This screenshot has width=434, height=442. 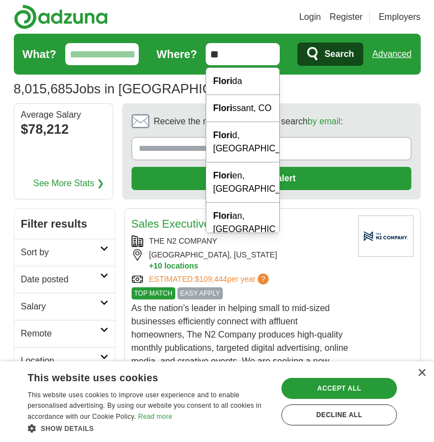 What do you see at coordinates (65, 306) in the screenshot?
I see `a: Salary` at bounding box center [65, 306].